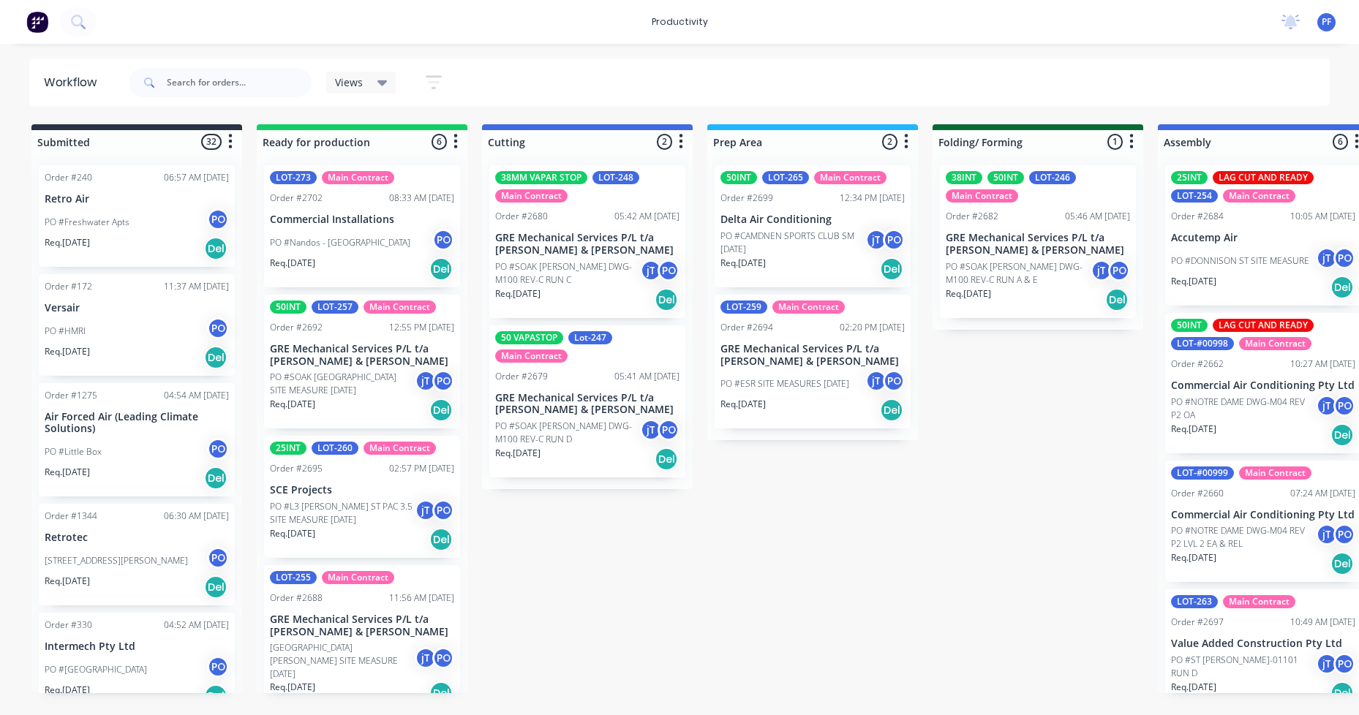 Image resolution: width=1359 pixels, height=715 pixels. Describe the element at coordinates (239, 83) in the screenshot. I see `input: Search for orders...` at that location.